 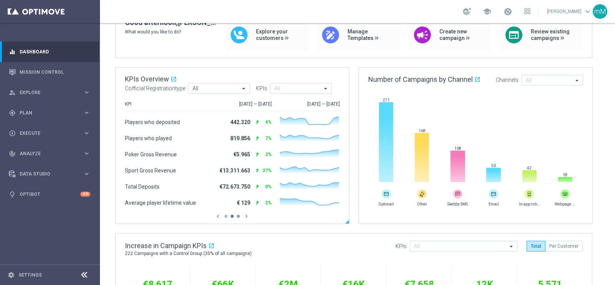 I want to click on i: lightbulb, so click(x=12, y=195).